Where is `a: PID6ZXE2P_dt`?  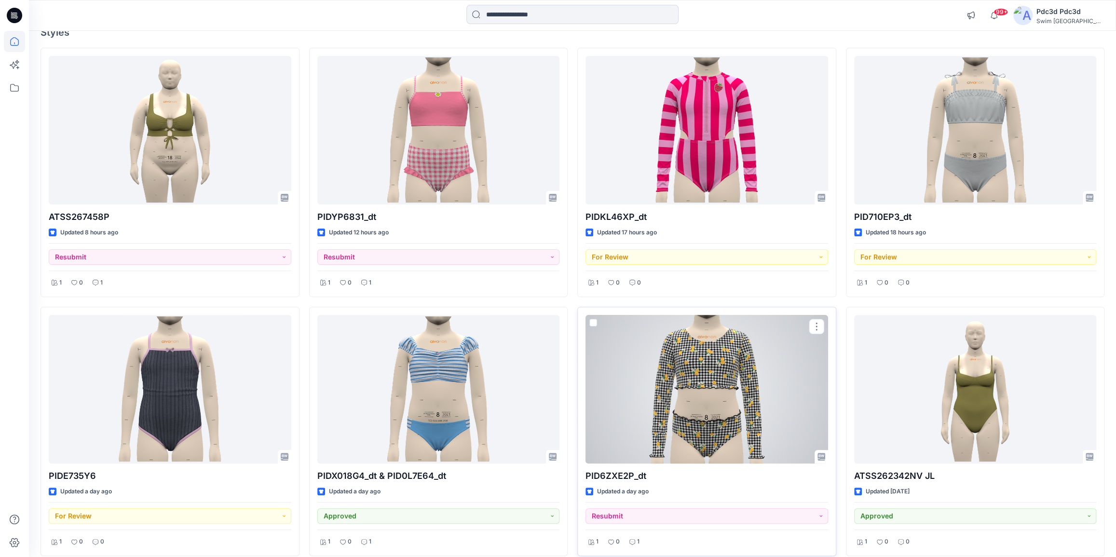 a: PID6ZXE2P_dt is located at coordinates (706, 389).